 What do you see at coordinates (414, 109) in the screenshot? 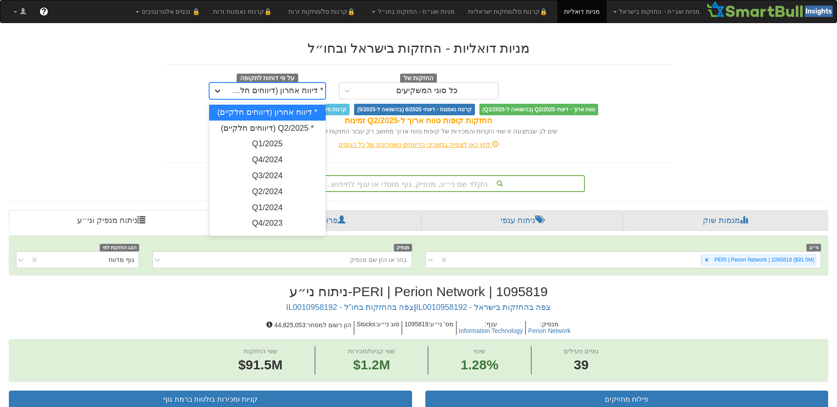
I see `span: קרנות נאמנות - דיווחי 6/2025 (בהשוואה ל-5/2025)` at bounding box center [414, 109].